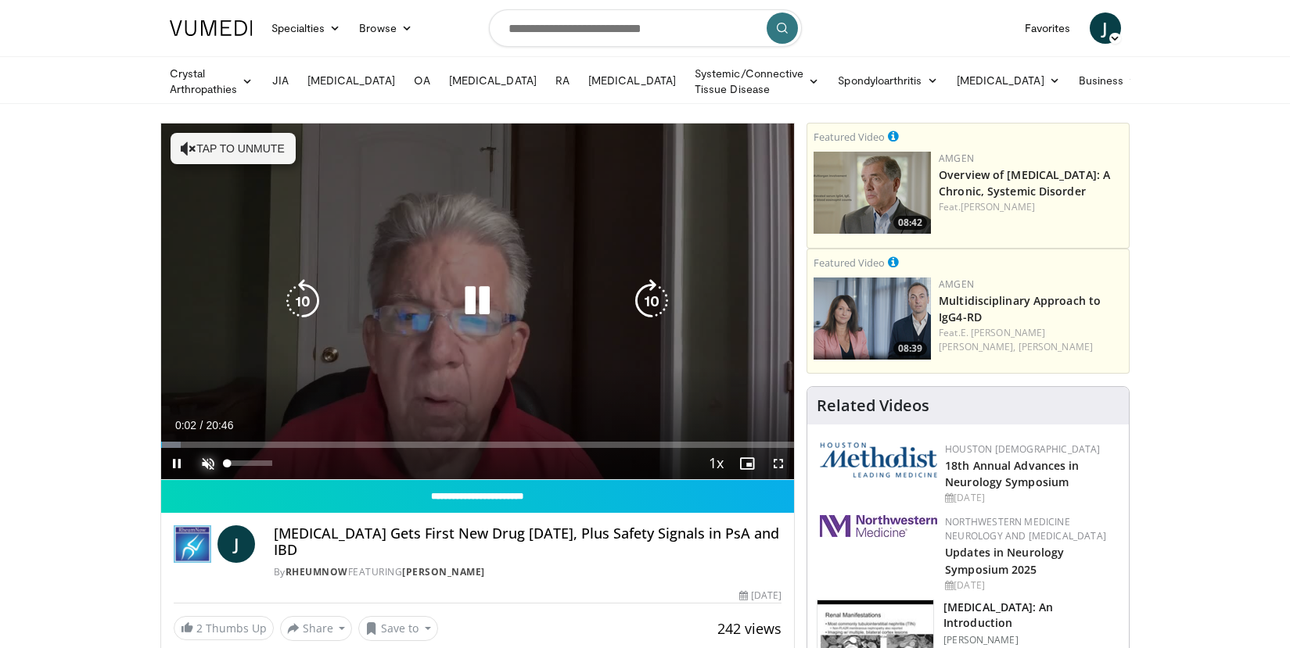 The height and width of the screenshot is (648, 1290). I want to click on div: Progress Bar, so click(478, 445).